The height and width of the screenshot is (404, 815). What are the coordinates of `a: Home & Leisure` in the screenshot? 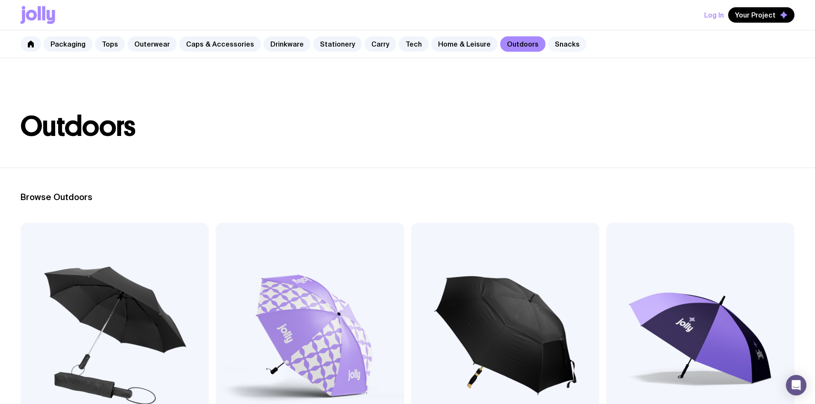 It's located at (464, 44).